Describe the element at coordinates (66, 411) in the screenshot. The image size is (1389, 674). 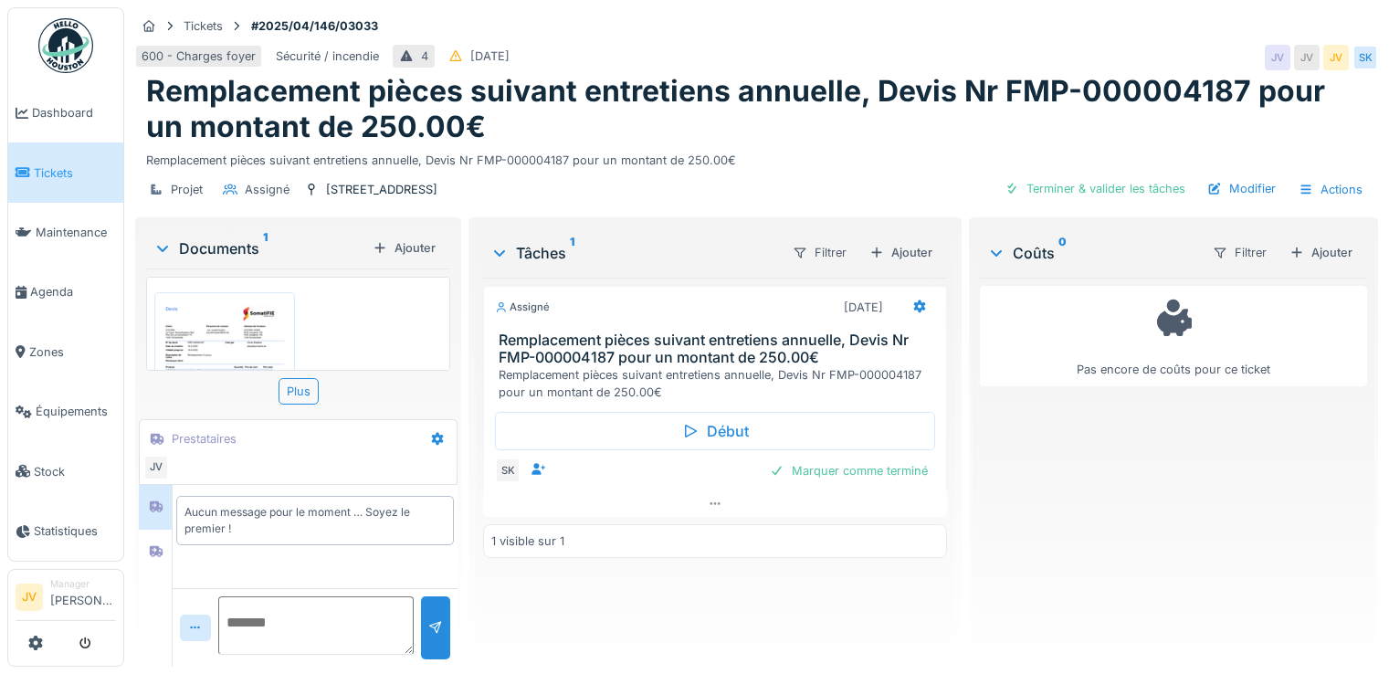
I see `a: Équipements` at that location.